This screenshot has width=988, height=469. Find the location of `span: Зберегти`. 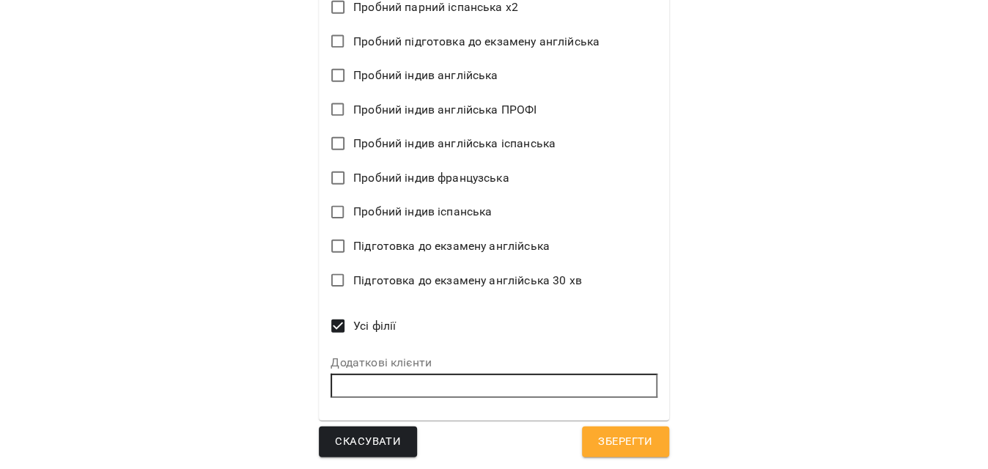

span: Зберегти is located at coordinates (625, 442).